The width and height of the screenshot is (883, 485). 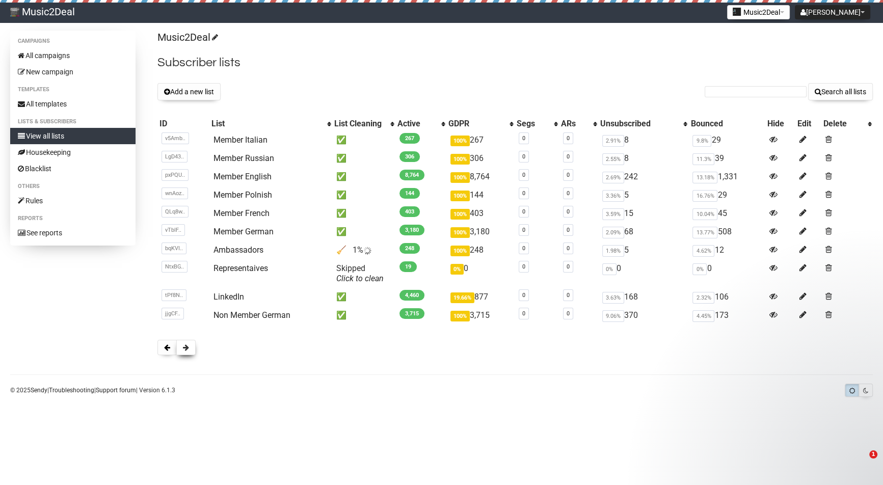 What do you see at coordinates (613, 196) in the screenshot?
I see `span: 3.36%` at bounding box center [613, 196].